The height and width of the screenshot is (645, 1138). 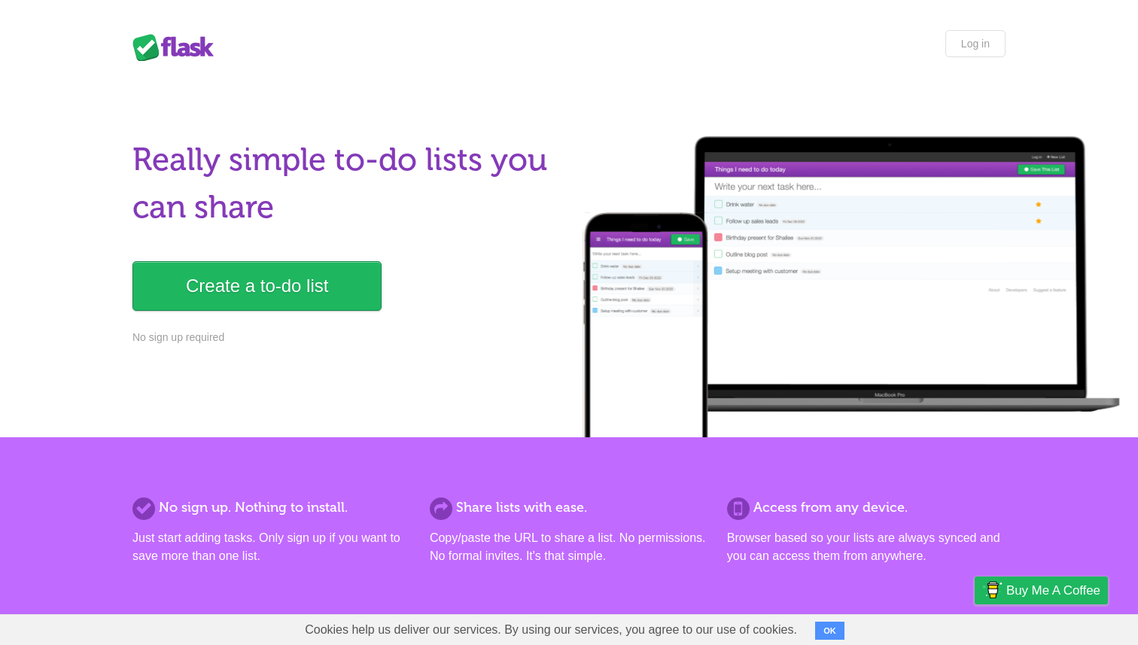 I want to click on button: OK, so click(x=830, y=631).